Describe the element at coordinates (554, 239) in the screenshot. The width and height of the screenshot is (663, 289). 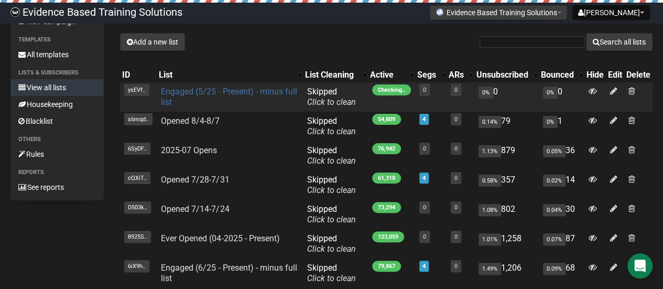
I see `span: 0.07%` at that location.